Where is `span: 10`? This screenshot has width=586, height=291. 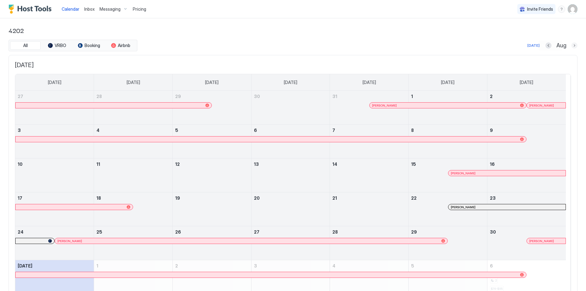
span: 10 is located at coordinates (20, 164).